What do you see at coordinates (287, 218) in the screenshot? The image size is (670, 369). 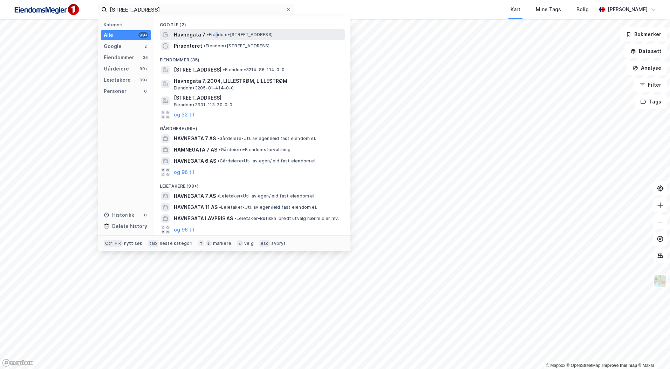 I see `span: Leietaker • Butikkh. bredt utvalg nær.midler mv.` at bounding box center [287, 218].